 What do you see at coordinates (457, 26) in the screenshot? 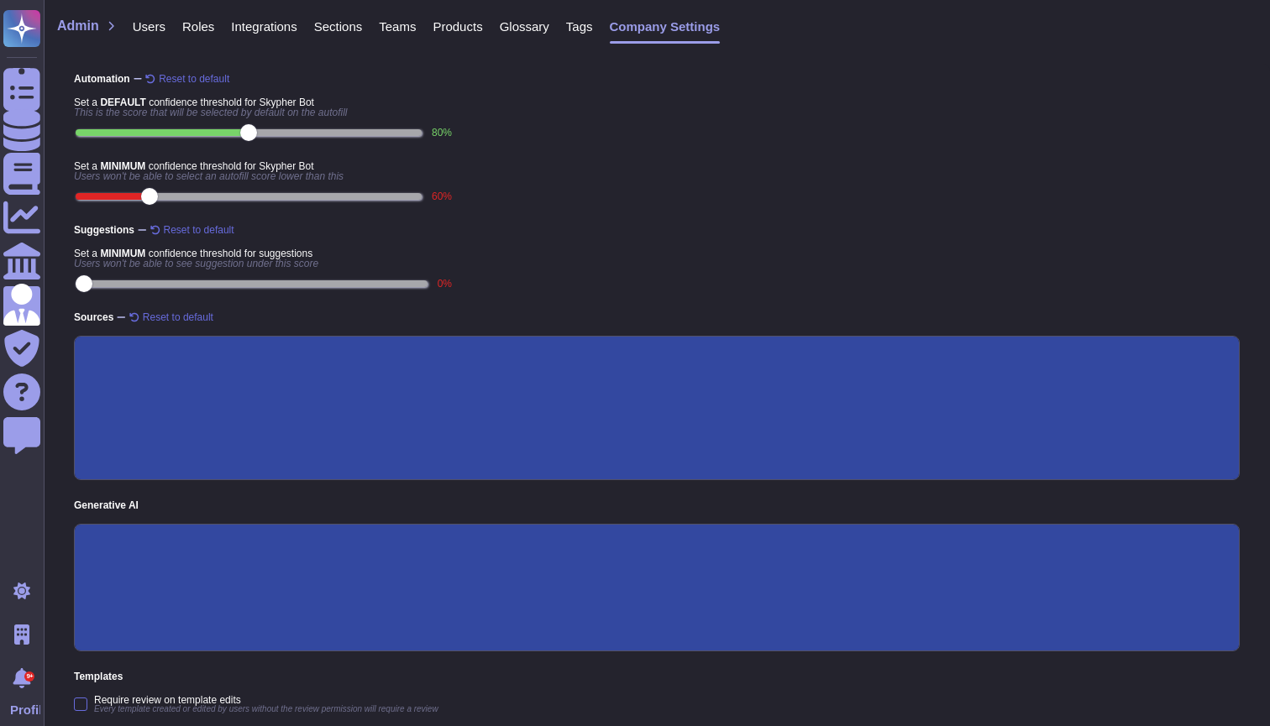
I see `span: Products` at bounding box center [457, 26].